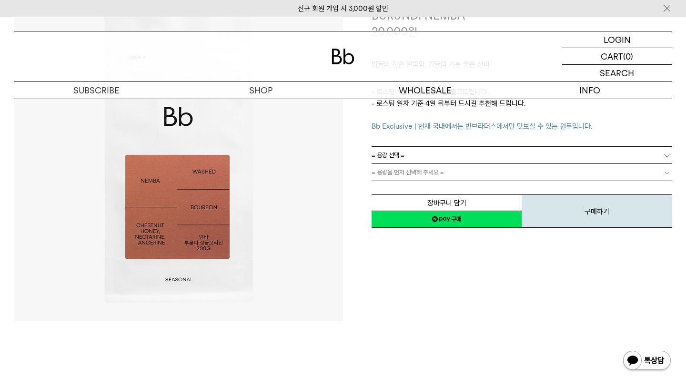 The width and height of the screenshot is (686, 387). I want to click on p: CART, so click(612, 56).